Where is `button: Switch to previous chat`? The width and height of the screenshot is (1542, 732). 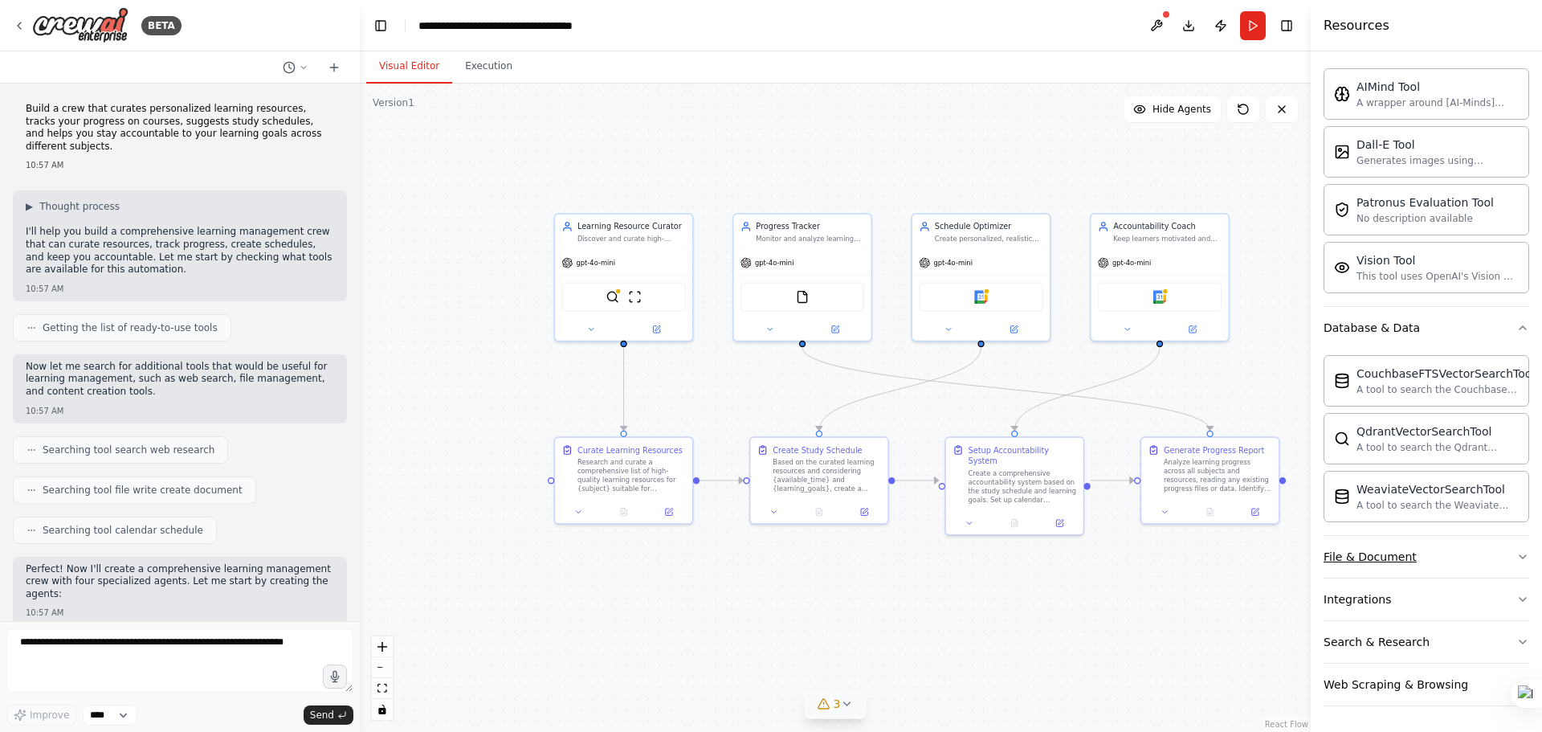 button: Switch to previous chat is located at coordinates (296, 67).